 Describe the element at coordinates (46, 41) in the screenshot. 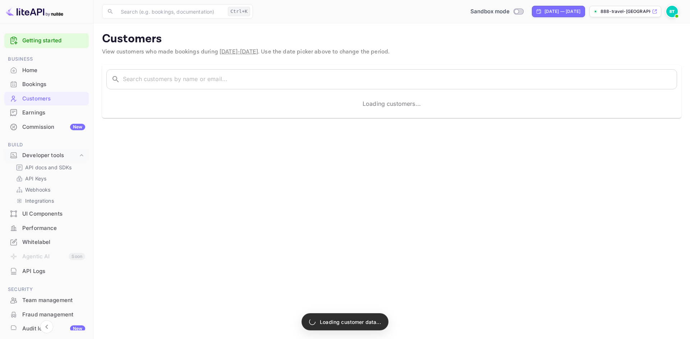

I see `div: Getting started` at that location.